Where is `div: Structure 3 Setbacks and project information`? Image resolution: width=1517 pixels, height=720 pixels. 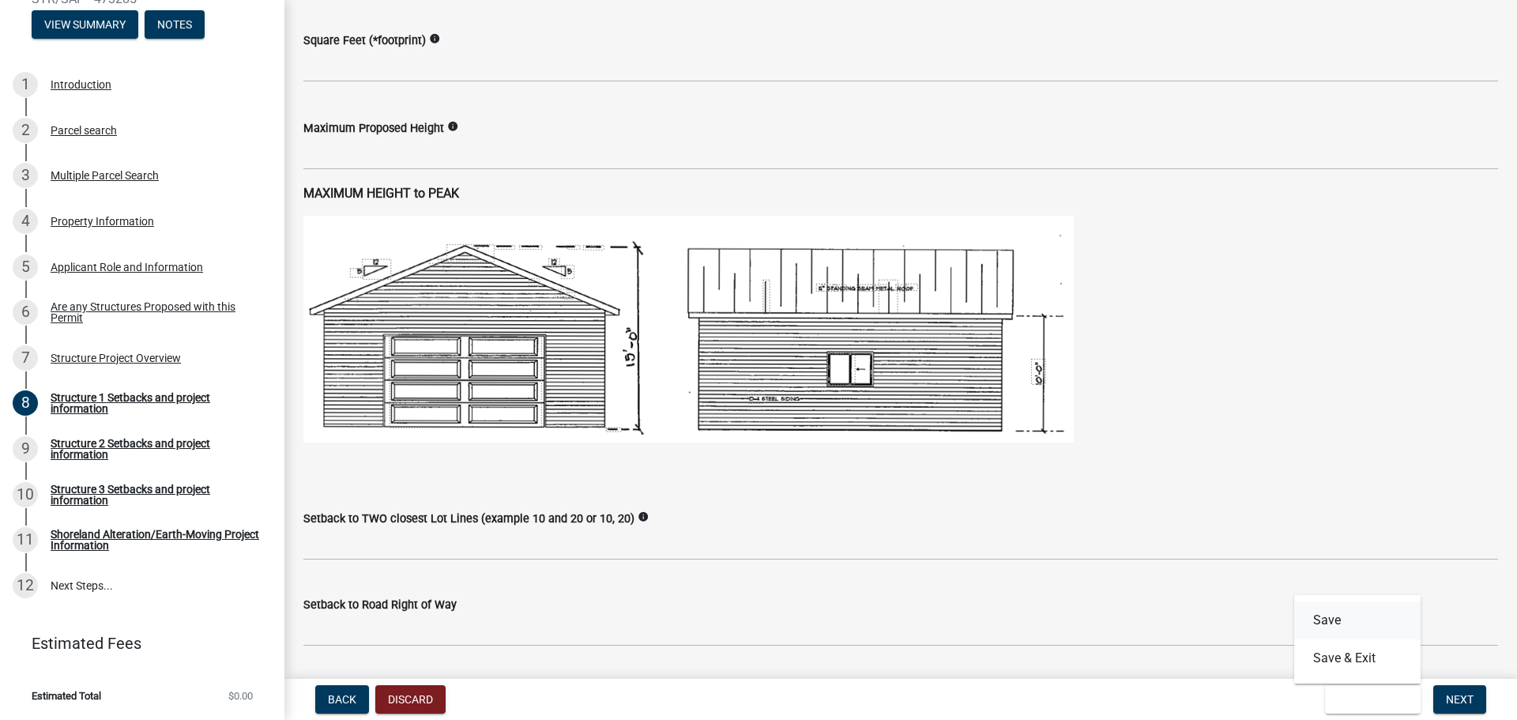
div: Structure 3 Setbacks and project information is located at coordinates (155, 495).